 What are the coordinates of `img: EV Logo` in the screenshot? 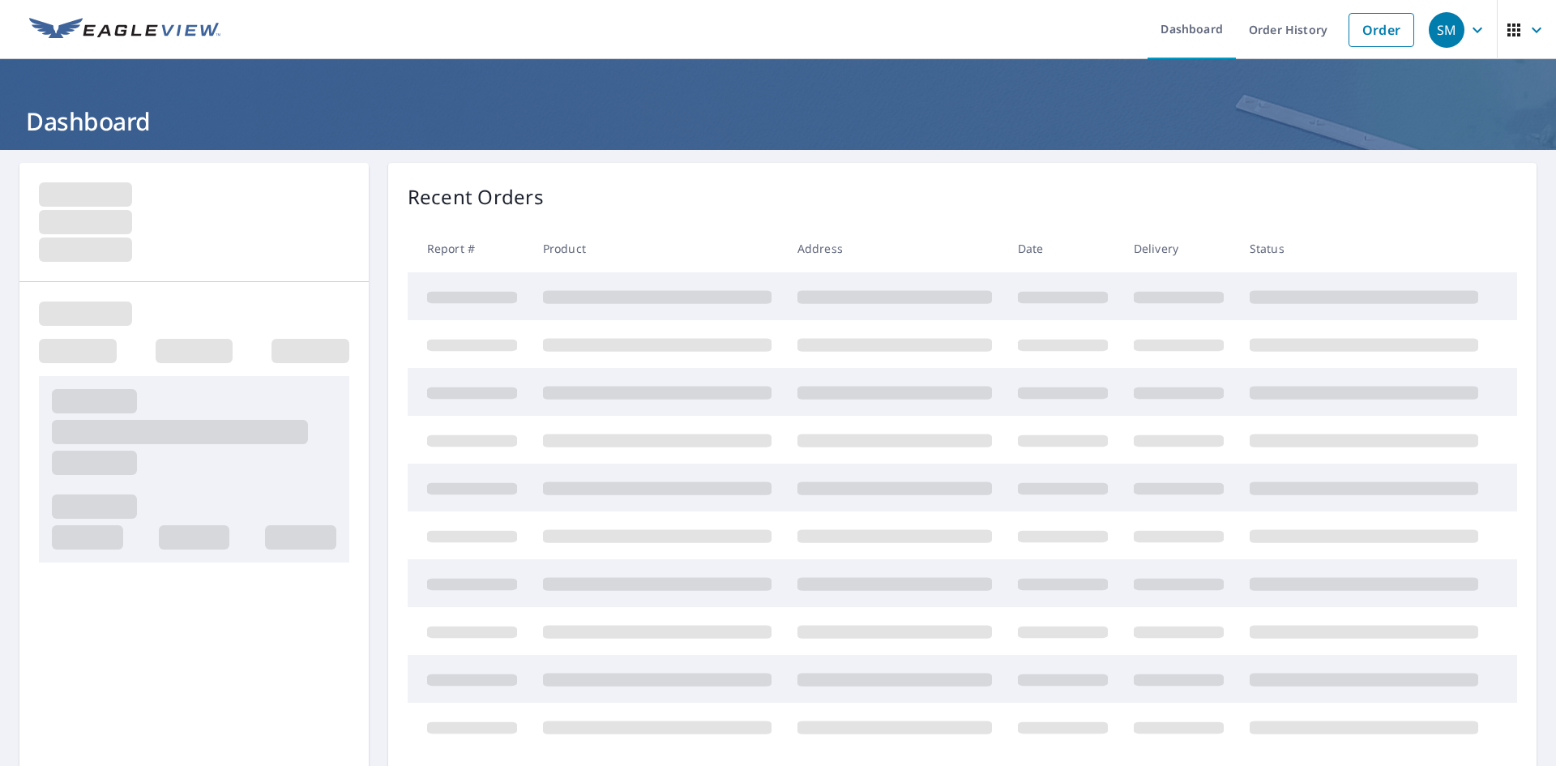 It's located at (125, 30).